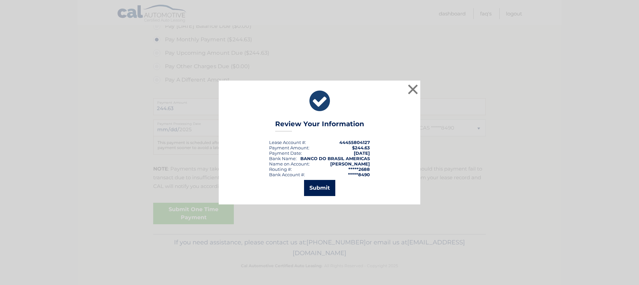 This screenshot has width=639, height=285. What do you see at coordinates (283, 159) in the screenshot?
I see `div: Bank Name:` at bounding box center [283, 159].